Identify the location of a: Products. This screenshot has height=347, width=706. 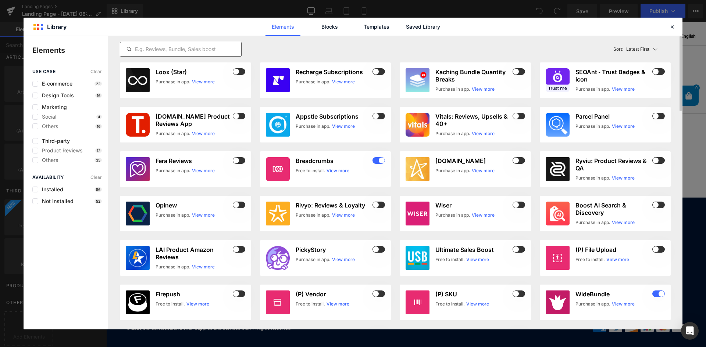
(101, 46).